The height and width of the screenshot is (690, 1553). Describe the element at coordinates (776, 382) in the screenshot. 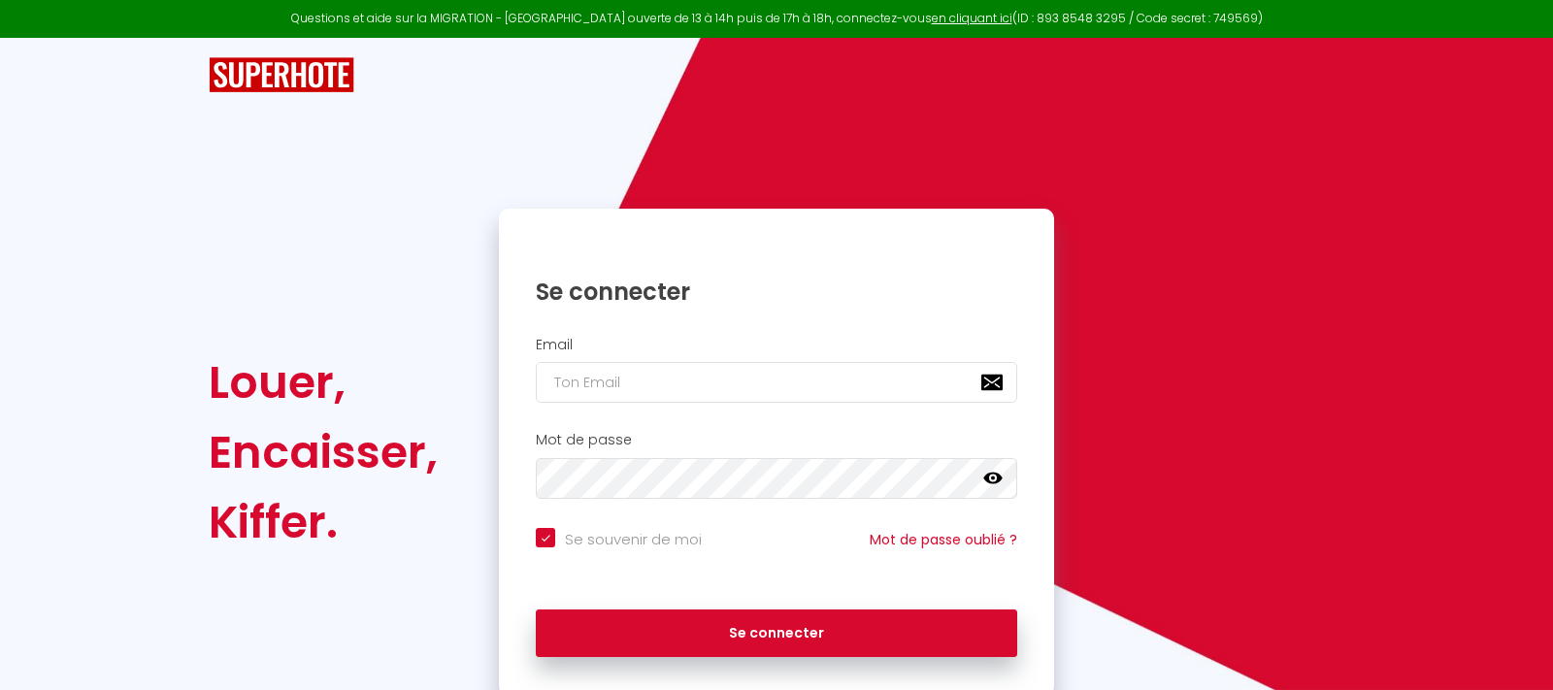

I see `input: Ton Email` at that location.